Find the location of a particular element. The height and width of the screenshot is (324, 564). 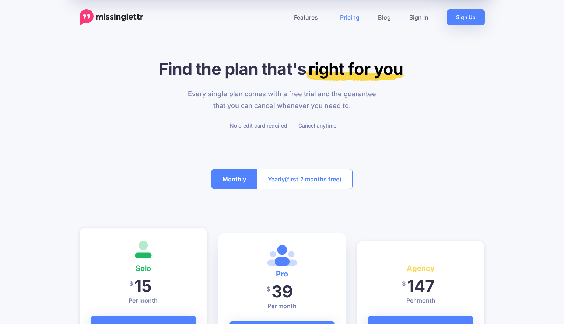

h4: Agency is located at coordinates (421, 268).